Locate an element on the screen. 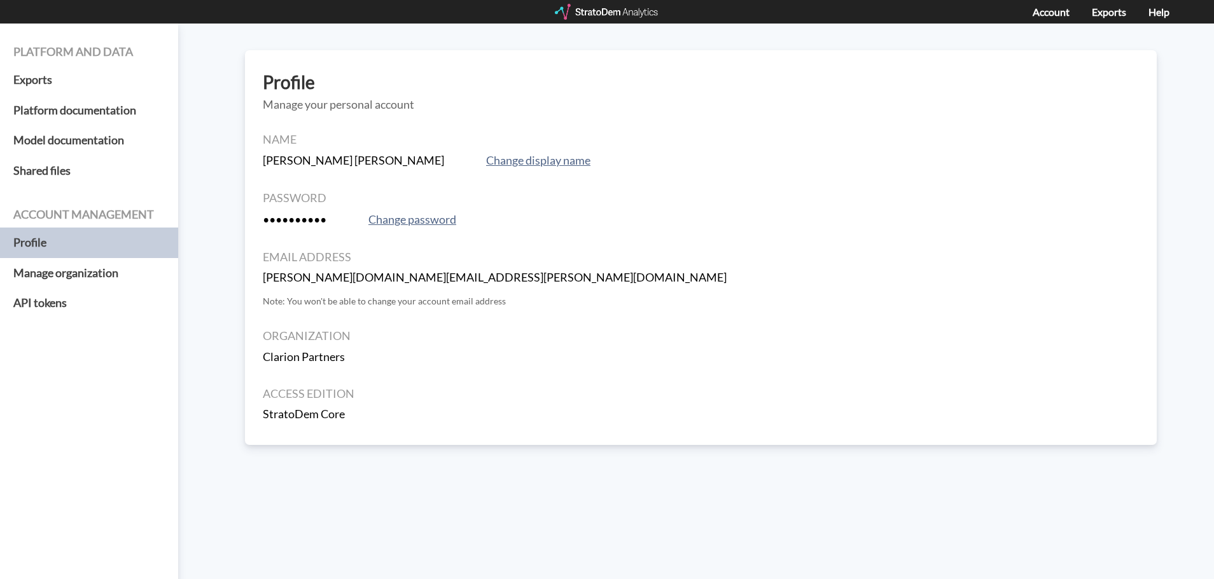 This screenshot has width=1214, height=579. h4: Password is located at coordinates (700, 198).